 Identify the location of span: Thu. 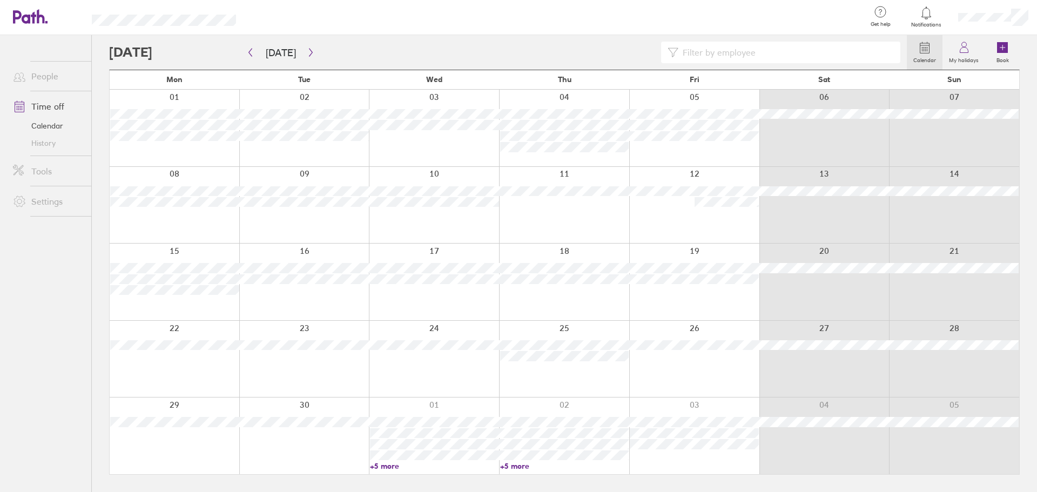
(564, 79).